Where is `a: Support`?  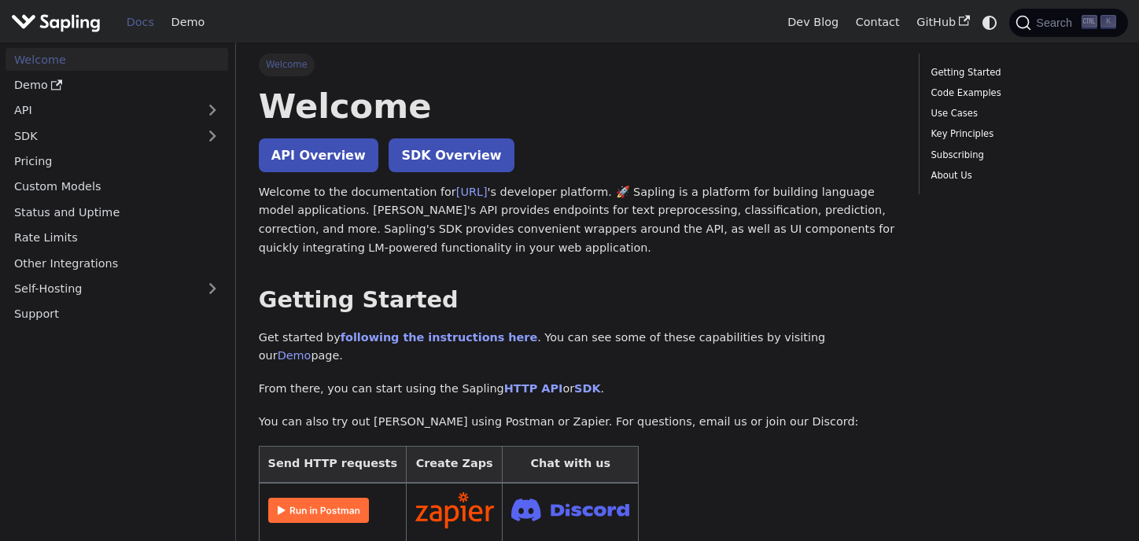 a: Support is located at coordinates (116, 314).